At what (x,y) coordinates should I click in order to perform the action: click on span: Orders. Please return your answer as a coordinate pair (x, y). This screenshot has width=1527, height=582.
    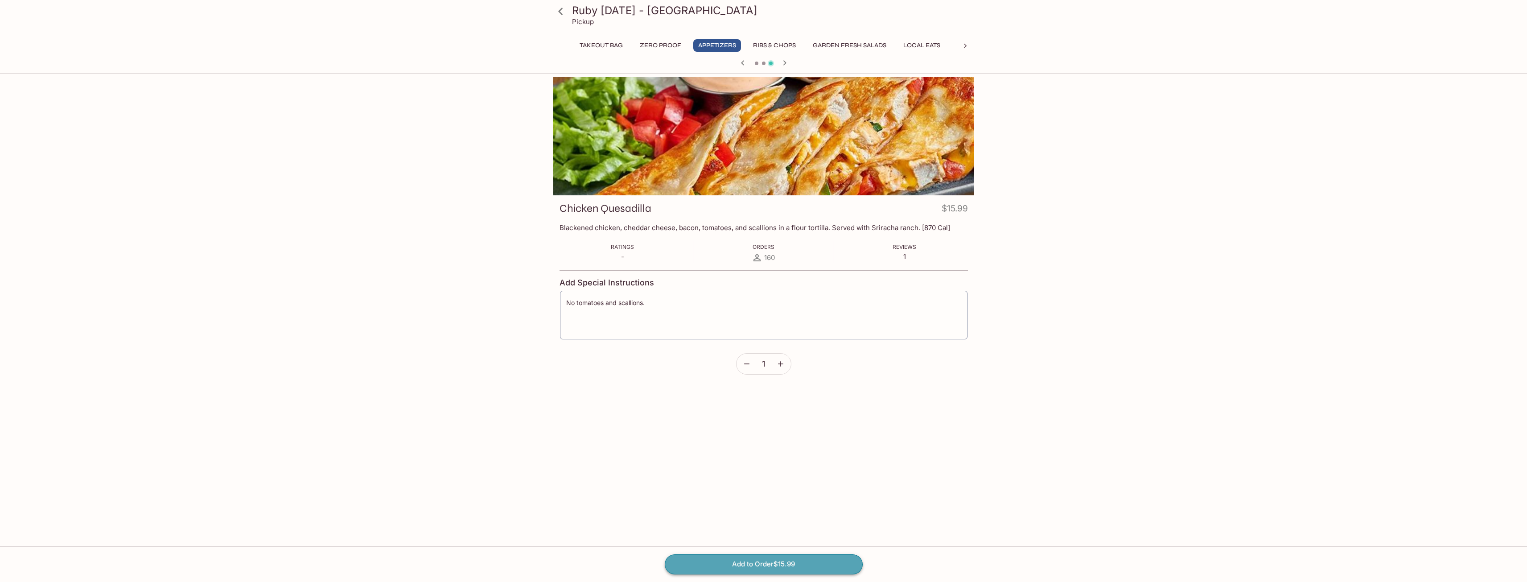
    Looking at the image, I should click on (763, 247).